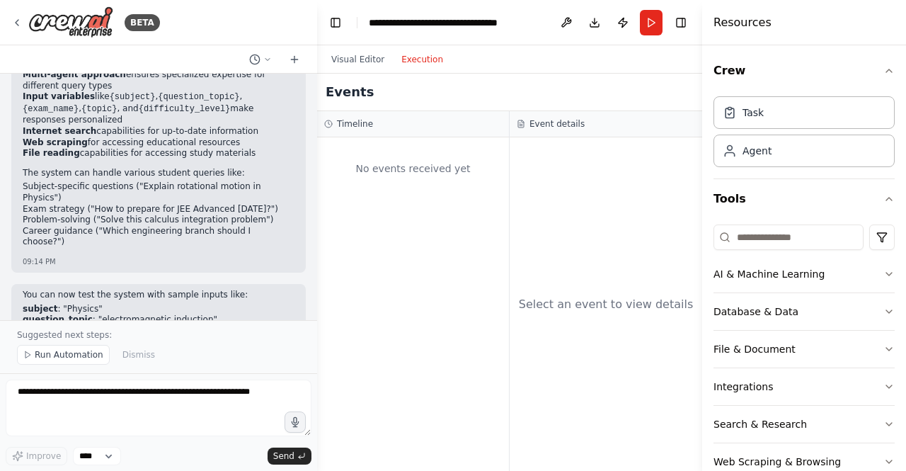 This screenshot has height=471, width=906. What do you see at coordinates (295, 59) in the screenshot?
I see `button: Start a new chat` at bounding box center [295, 59].